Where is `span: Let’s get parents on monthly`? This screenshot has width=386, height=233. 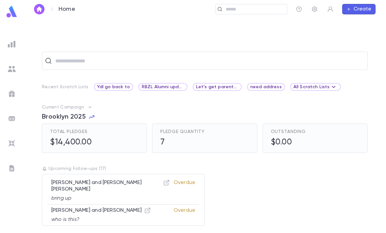 span: Let’s get parents on monthly is located at coordinates (217, 87).